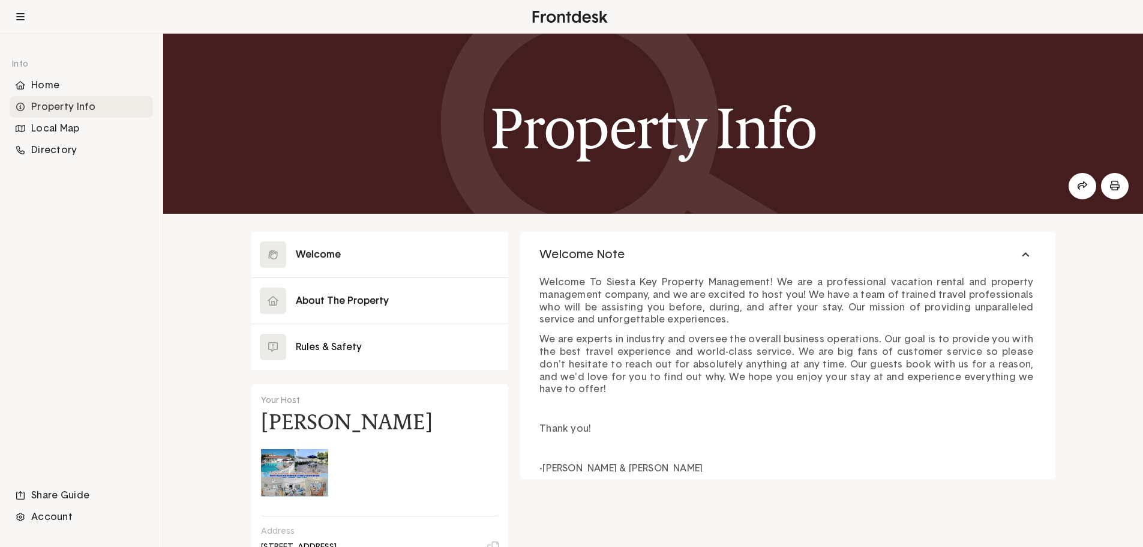 The image size is (1143, 547). Describe the element at coordinates (280, 400) in the screenshot. I see `span: Your Host` at that location.